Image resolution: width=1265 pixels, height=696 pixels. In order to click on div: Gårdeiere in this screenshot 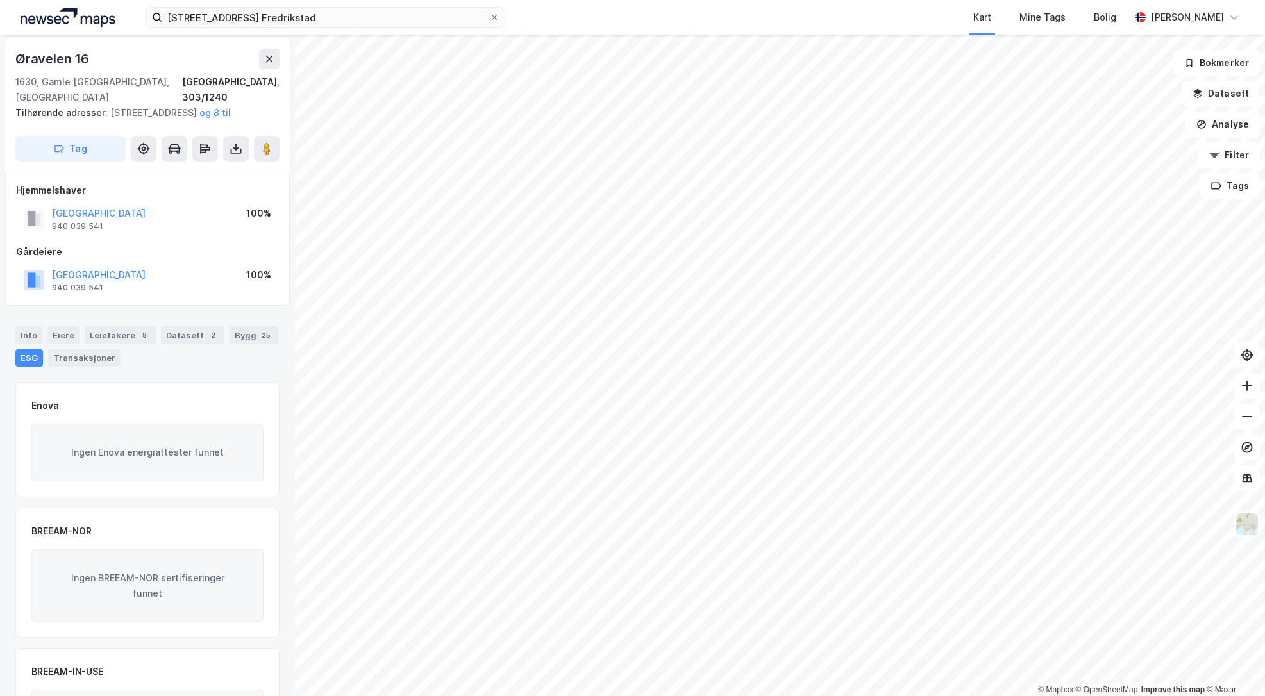, I will do `click(148, 252)`.